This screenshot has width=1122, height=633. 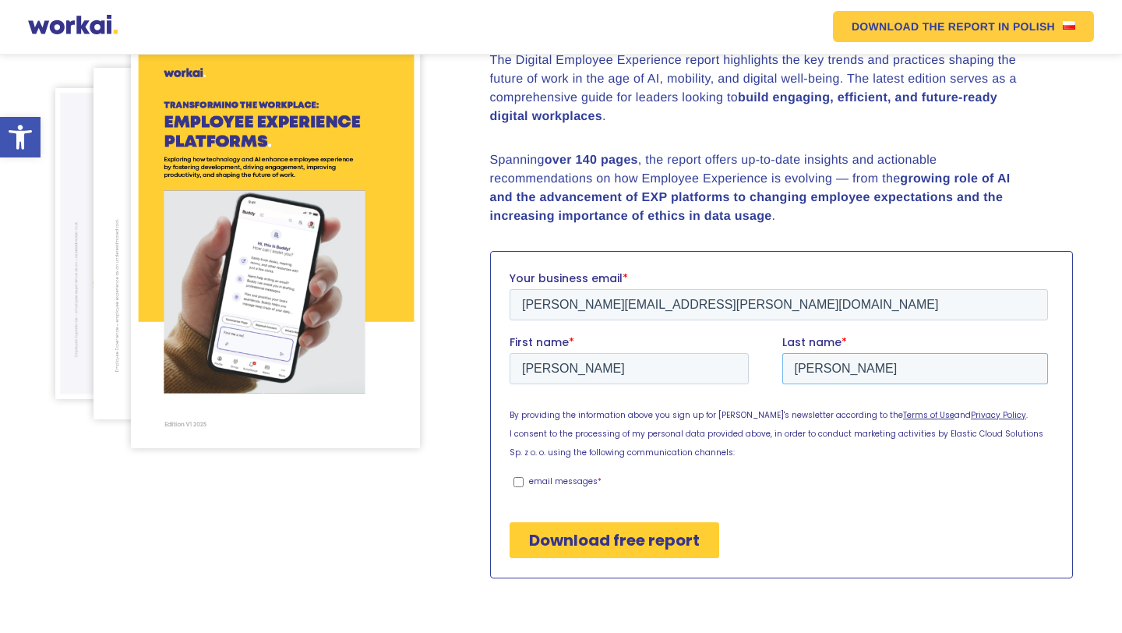 What do you see at coordinates (406, 98) in the screenshot?
I see `input: Your last name` at bounding box center [406, 98].